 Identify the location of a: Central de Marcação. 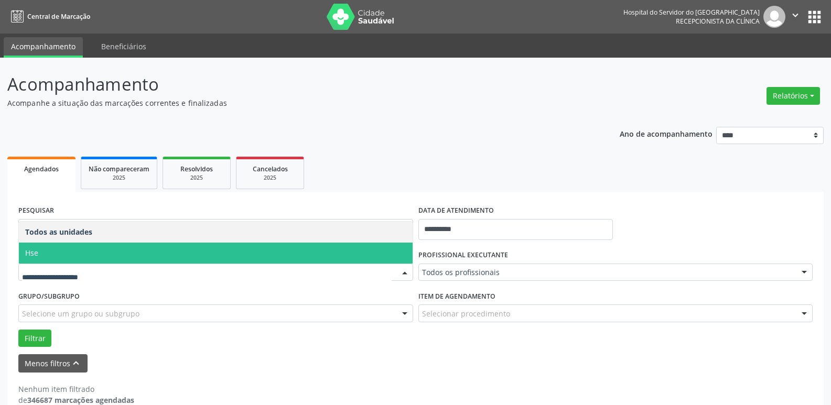
(49, 16).